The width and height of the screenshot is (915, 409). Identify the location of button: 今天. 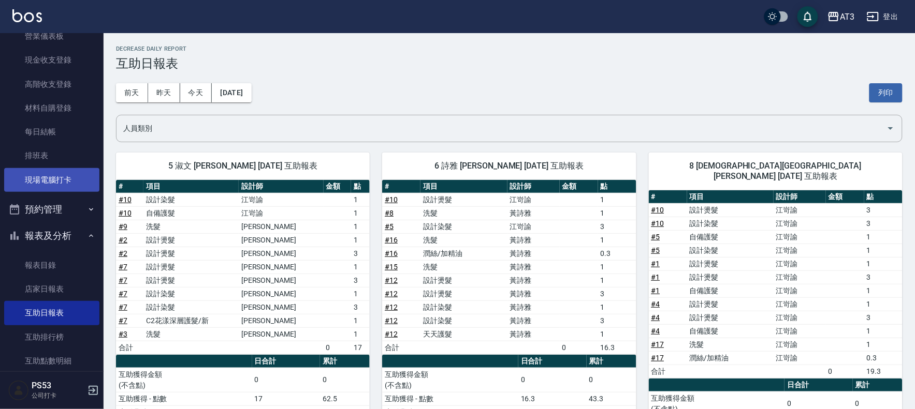
(196, 93).